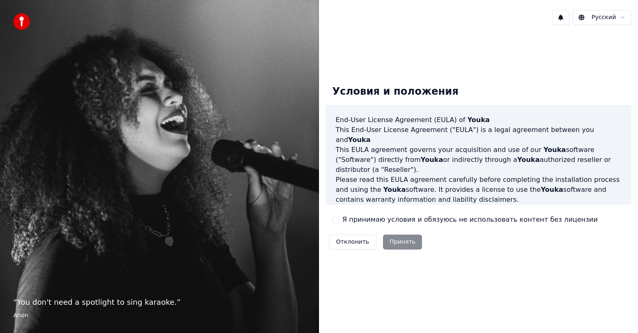 The image size is (638, 333). What do you see at coordinates (479, 160) in the screenshot?
I see `p: This EULA agreement governs your acquisition and use of our software ("Software") directly from o...` at bounding box center [479, 160].